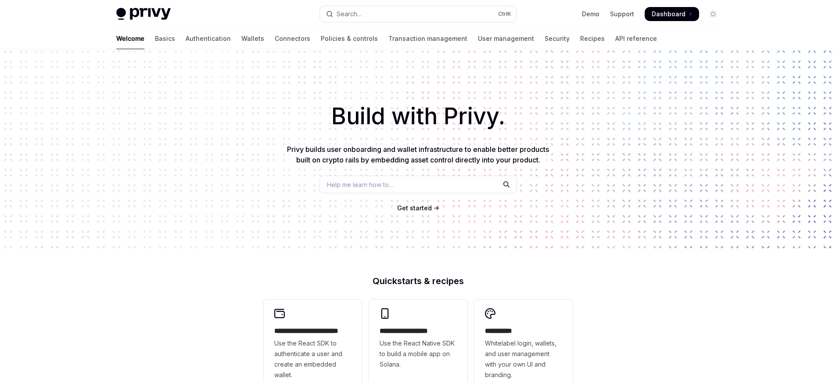 Image resolution: width=836 pixels, height=382 pixels. Describe the element at coordinates (253, 39) in the screenshot. I see `a: Wallets` at that location.